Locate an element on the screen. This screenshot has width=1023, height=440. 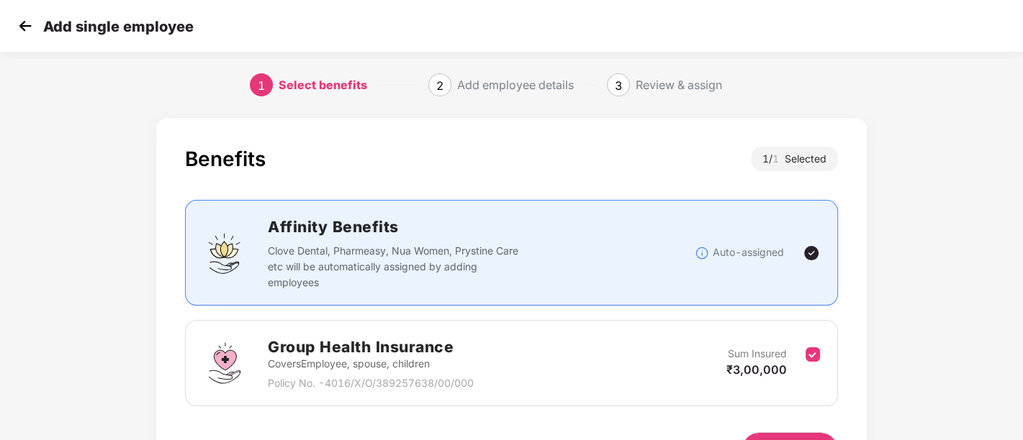
p: Covers Employee, spouse, children is located at coordinates (371, 364).